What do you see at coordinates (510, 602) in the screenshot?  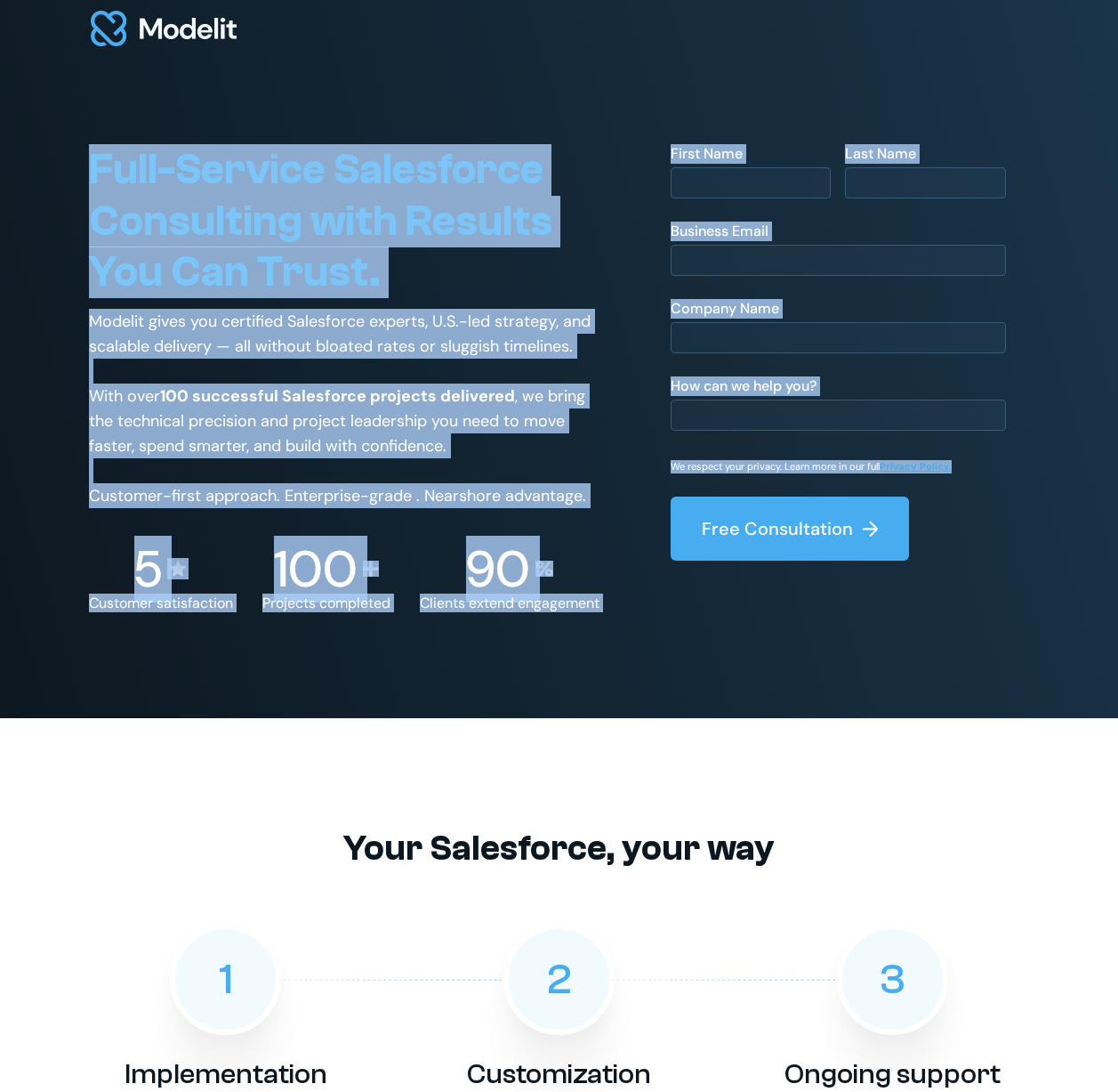 I see `p: Clients extend engagement` at bounding box center [510, 602].